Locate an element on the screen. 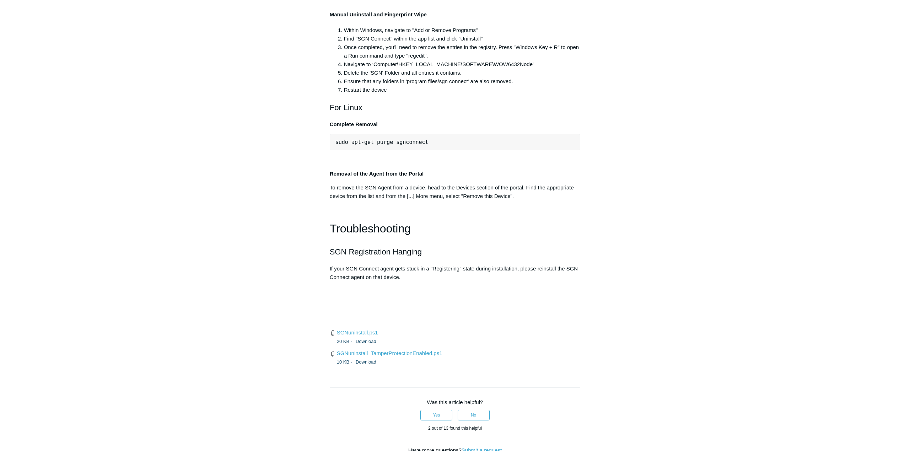 The image size is (910, 451). li: Within Windows, navigate to "Add or Remove Programs" is located at coordinates (462, 30).